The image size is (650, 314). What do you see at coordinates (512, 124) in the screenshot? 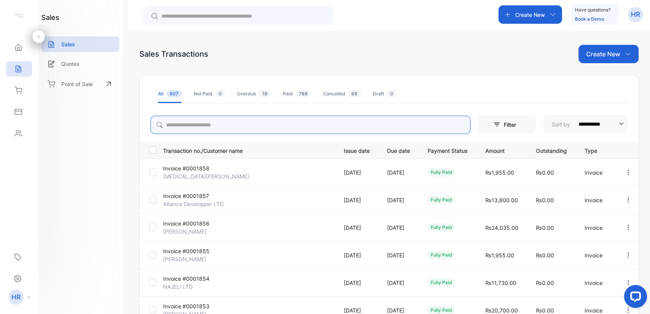
I see `p: Filter` at bounding box center [512, 124].